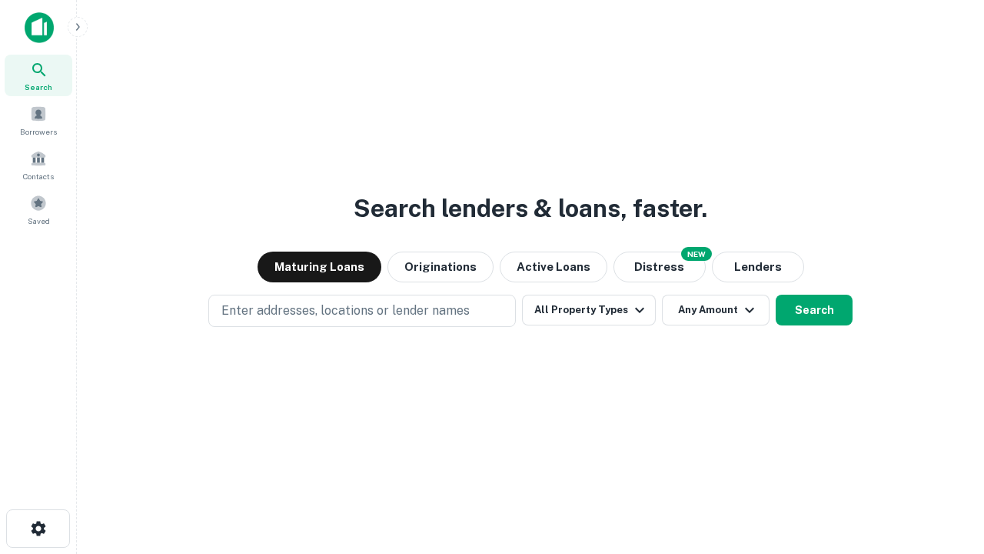 The image size is (984, 554). I want to click on div: Contacts, so click(38, 165).